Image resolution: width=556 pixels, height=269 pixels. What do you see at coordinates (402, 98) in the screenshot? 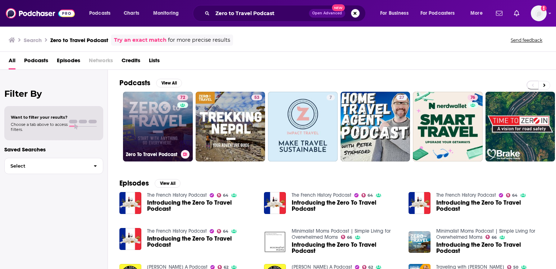
I see `span: 27` at bounding box center [402, 98].